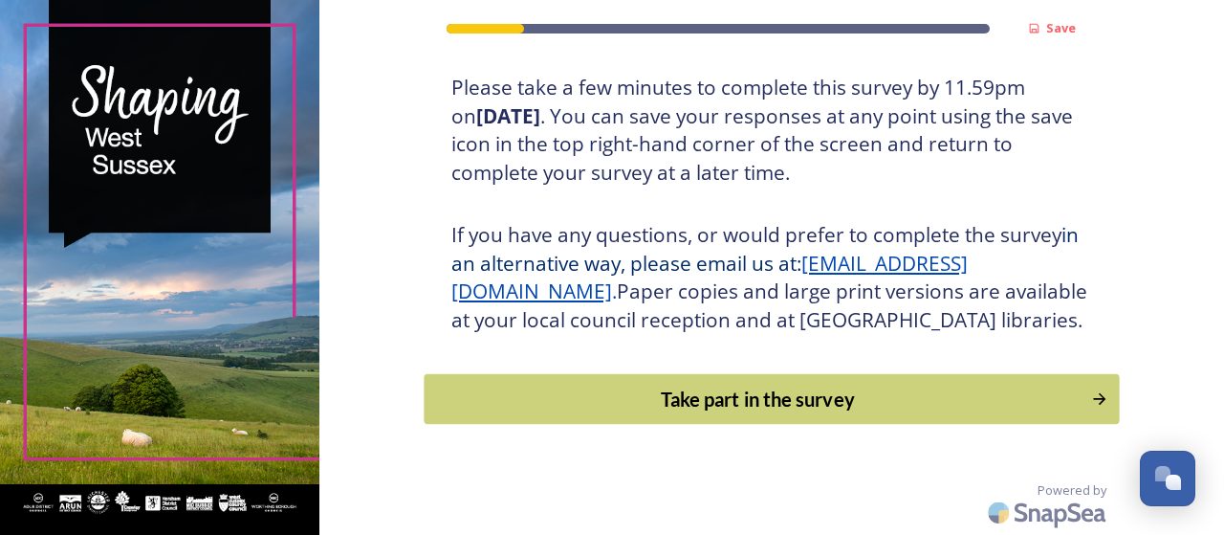  I want to click on h3: If you have any questions, or would prefer to complete the survey Paper copies and large print ve..., so click(772, 277).